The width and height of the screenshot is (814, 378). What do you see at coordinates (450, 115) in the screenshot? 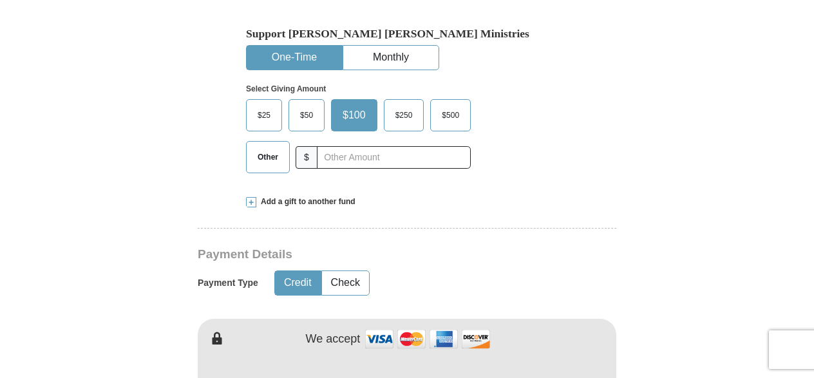
I see `span: $500` at bounding box center [450, 115].